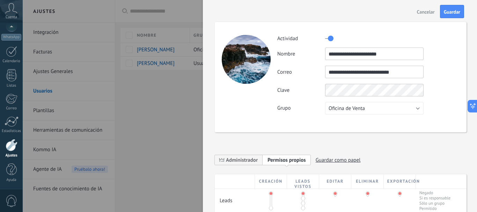 This screenshot has height=212, width=477. Describe the element at coordinates (287, 160) in the screenshot. I see `span: Permisos propios` at that location.